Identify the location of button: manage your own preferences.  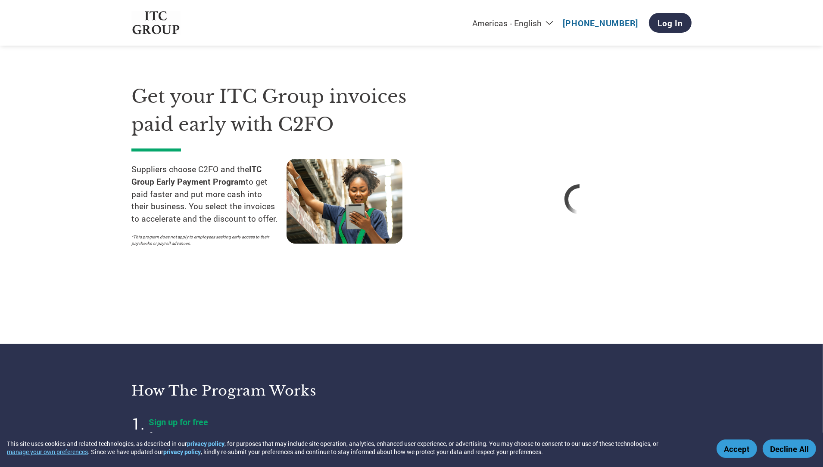
(47, 452).